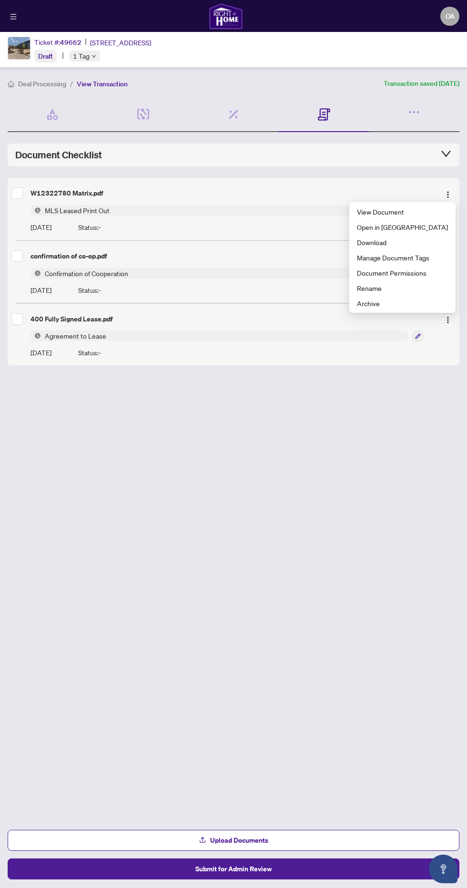  I want to click on div: 400 Fully Signed Lease.pdf, so click(232, 319).